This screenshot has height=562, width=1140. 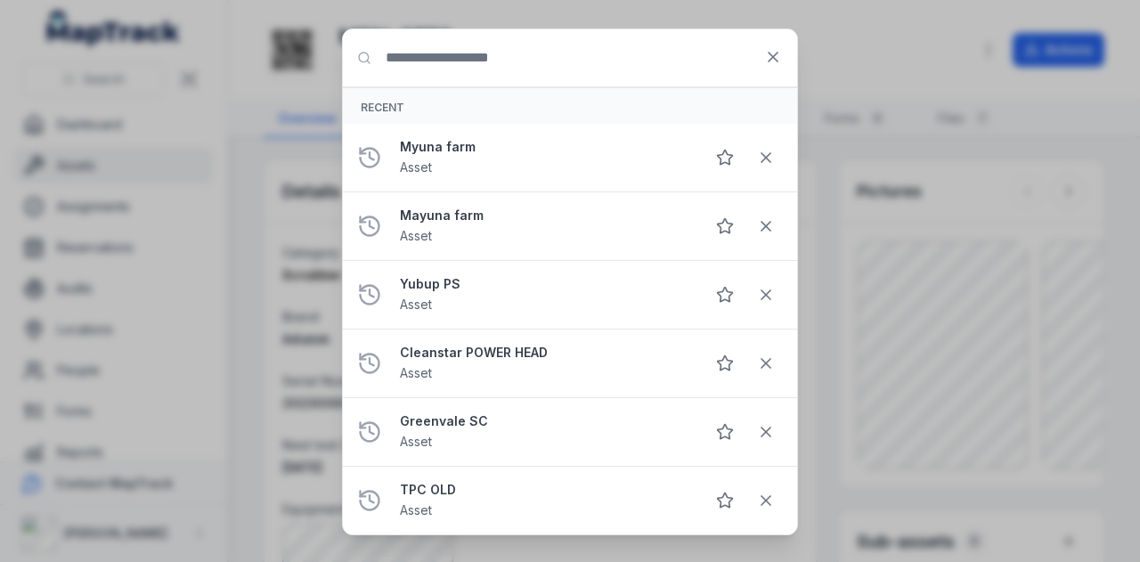 I want to click on strong: Yubup PS, so click(x=545, y=284).